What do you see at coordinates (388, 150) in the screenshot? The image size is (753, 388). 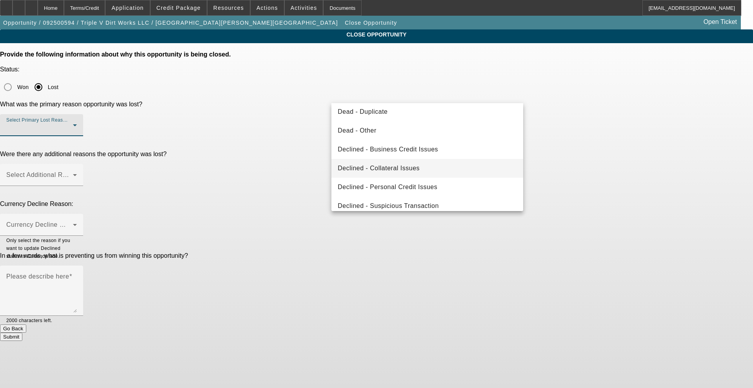 I see `span: Declined - Business Credit Issues` at bounding box center [388, 150].